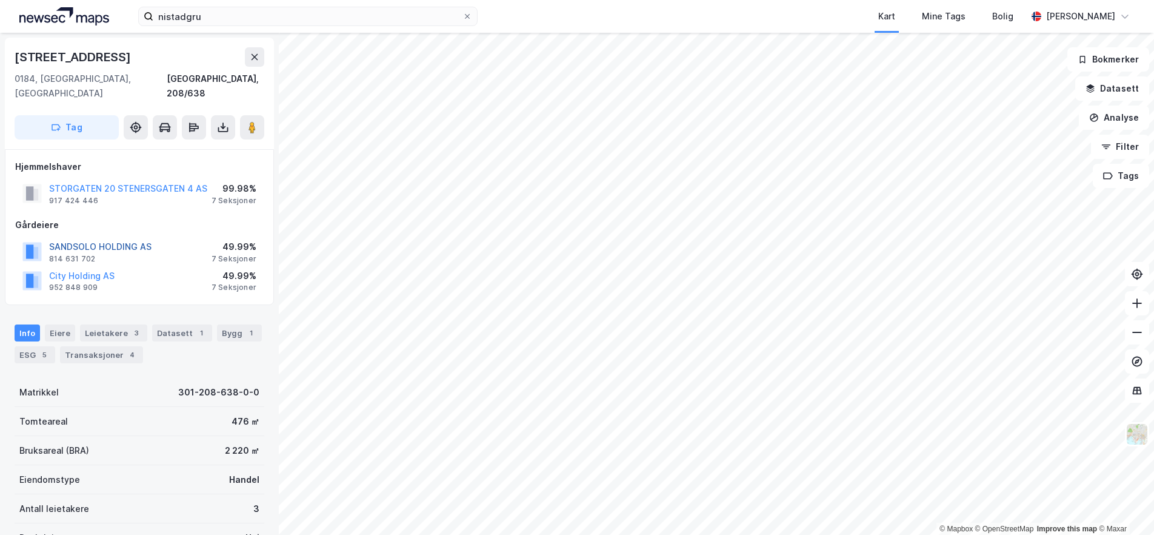 Image resolution: width=1154 pixels, height=535 pixels. I want to click on div: Bygg, so click(239, 333).